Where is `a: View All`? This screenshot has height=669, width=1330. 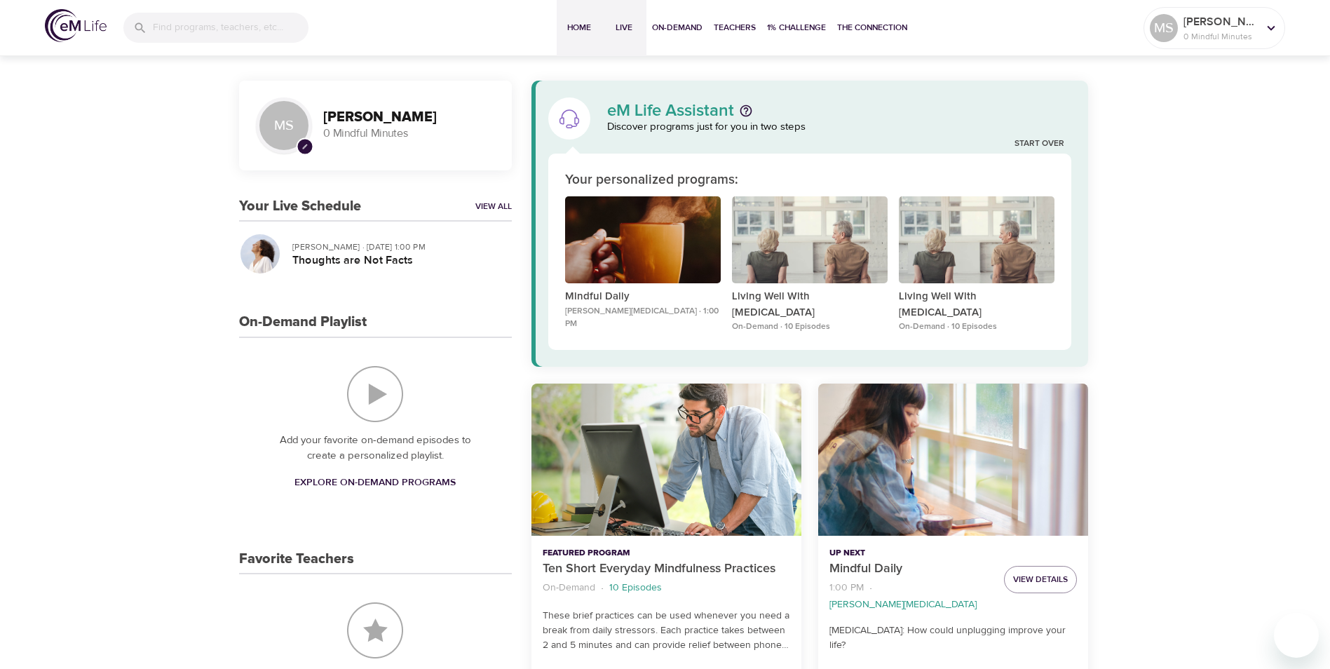 a: View All is located at coordinates (494, 206).